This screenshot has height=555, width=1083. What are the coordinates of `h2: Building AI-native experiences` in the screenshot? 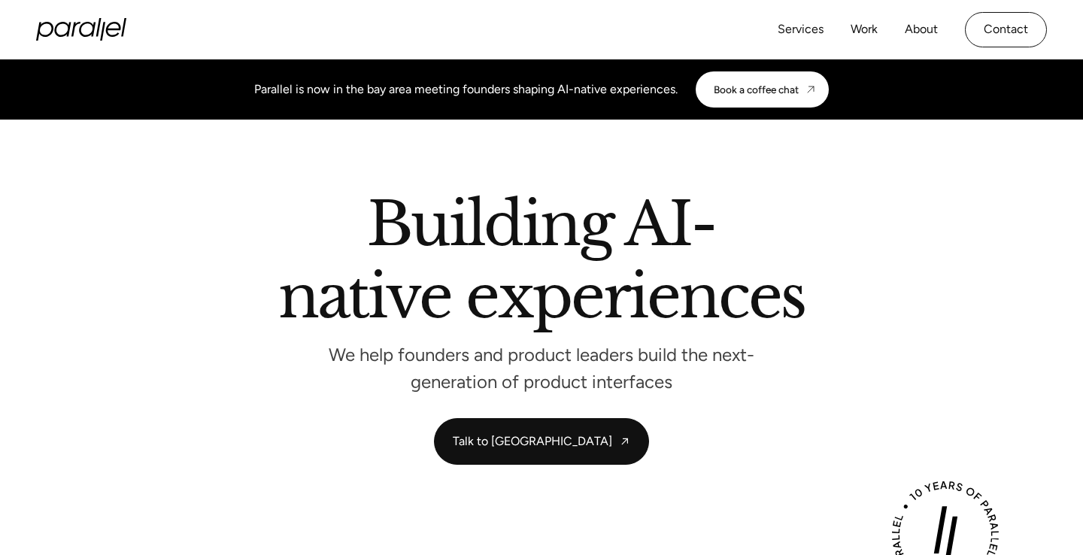 It's located at (541, 263).